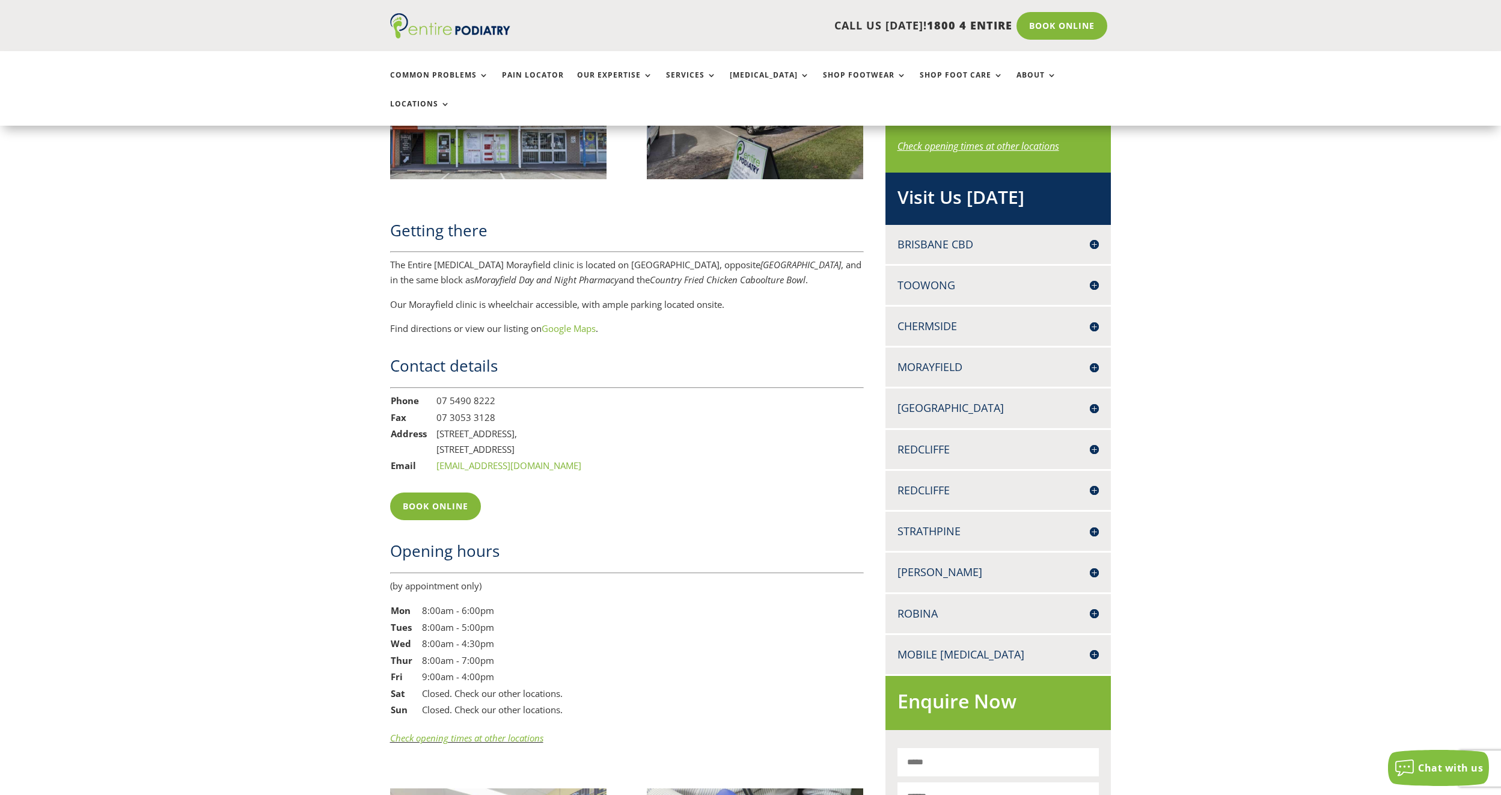 The width and height of the screenshot is (1501, 795). What do you see at coordinates (546, 280) in the screenshot?
I see `em: Morayfield Day and Night Pharmacy` at bounding box center [546, 280].